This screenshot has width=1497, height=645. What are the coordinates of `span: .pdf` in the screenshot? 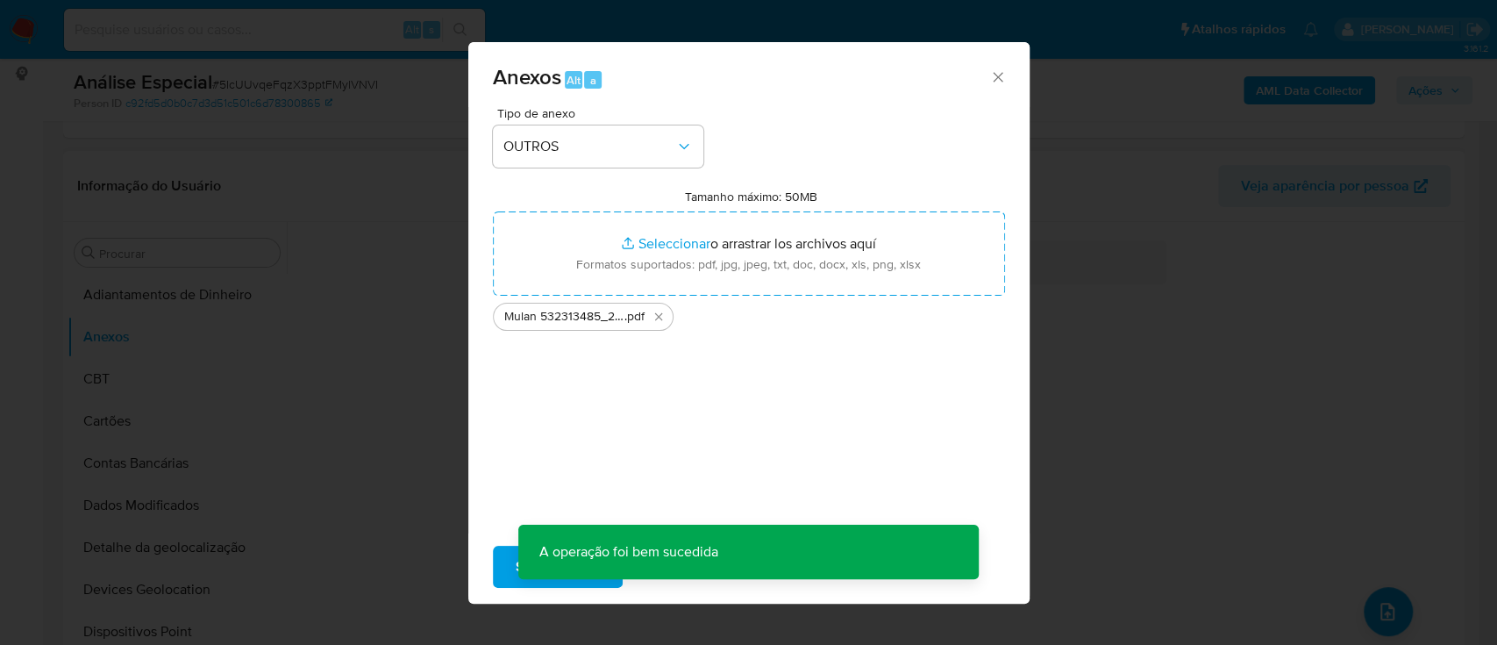 It's located at (634, 317).